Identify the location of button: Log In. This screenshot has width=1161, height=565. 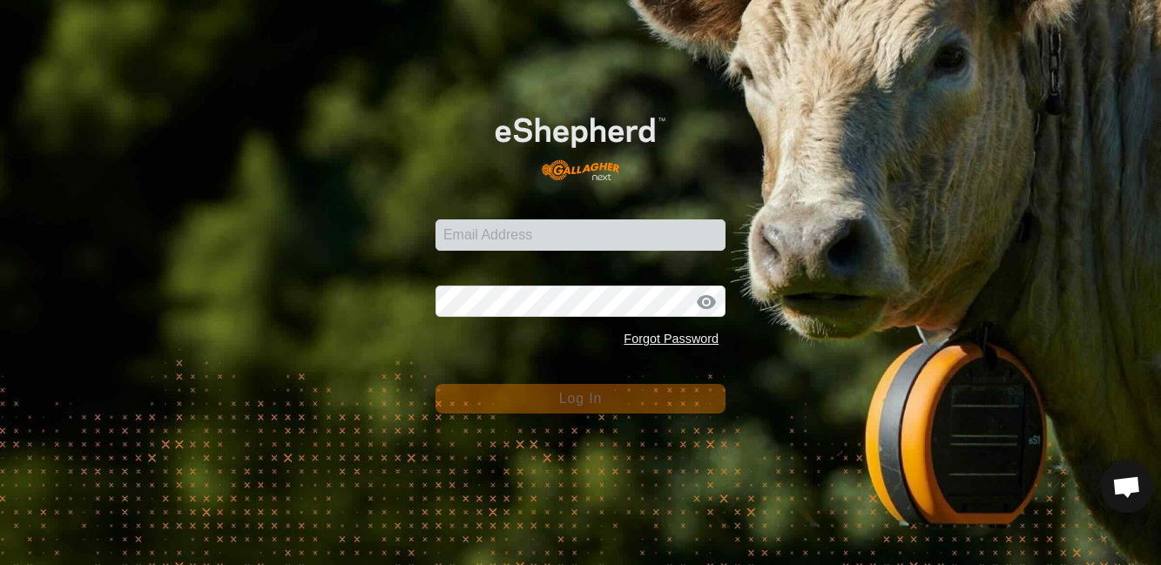
(580, 399).